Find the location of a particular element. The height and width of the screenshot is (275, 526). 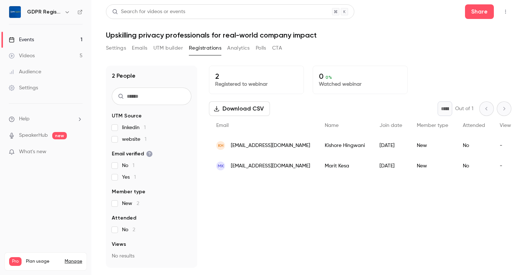

div: Videos is located at coordinates (22, 56).